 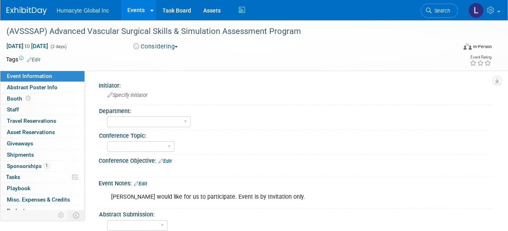 What do you see at coordinates (28, 98) in the screenshot?
I see `span: Booth not reserved yet` at bounding box center [28, 98].